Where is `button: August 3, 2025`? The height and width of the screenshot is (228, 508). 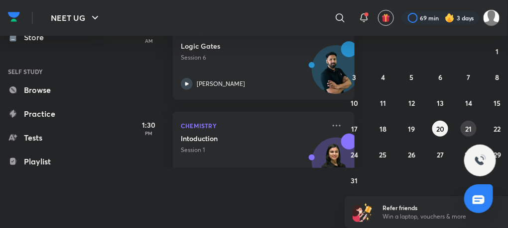
button: August 3, 2025 is located at coordinates (354, 77).